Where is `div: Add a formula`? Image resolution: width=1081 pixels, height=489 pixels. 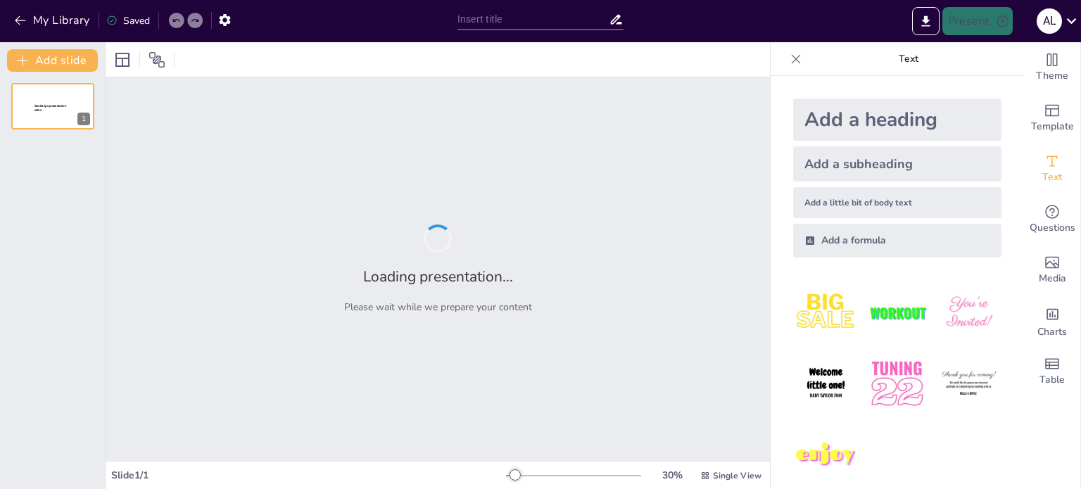 div: Add a formula is located at coordinates (897, 241).